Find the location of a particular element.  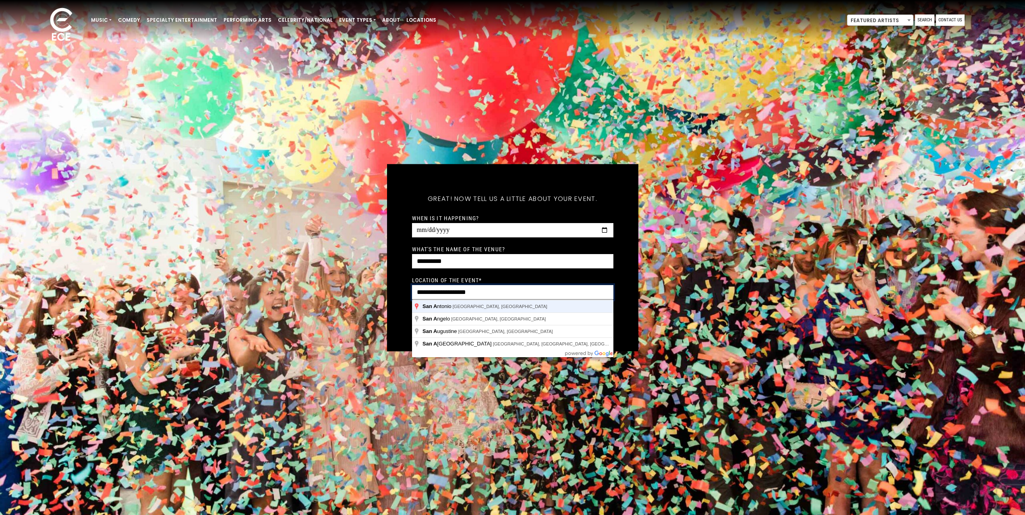

a: Search is located at coordinates (925, 20).